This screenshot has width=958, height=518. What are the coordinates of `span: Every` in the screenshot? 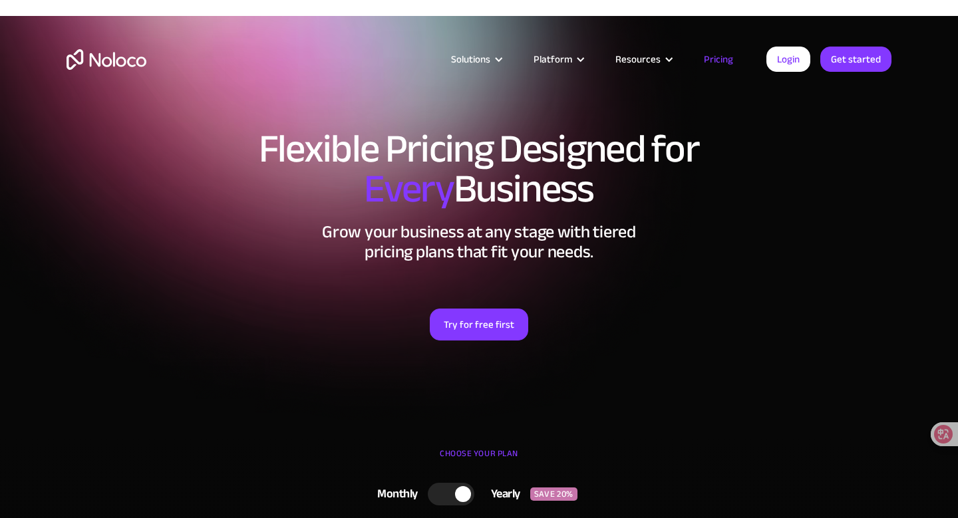 It's located at (408, 189).